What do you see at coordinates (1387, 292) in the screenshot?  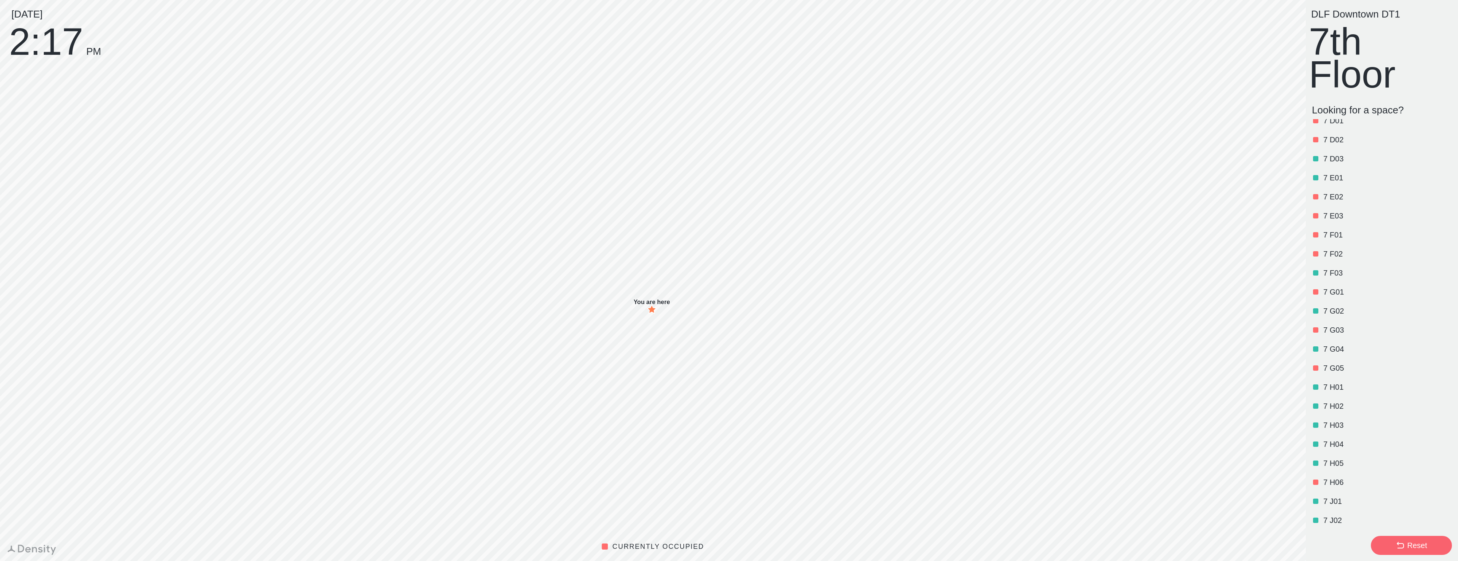 I see `p: 7 G01` at bounding box center [1387, 292].